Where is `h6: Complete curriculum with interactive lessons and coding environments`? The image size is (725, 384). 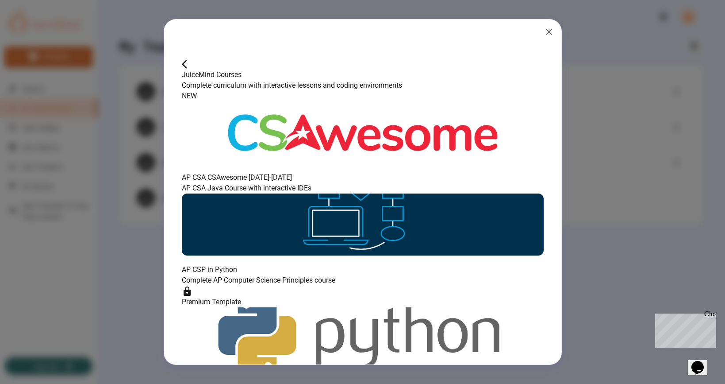 h6: Complete curriculum with interactive lessons and coding environments is located at coordinates (363, 85).